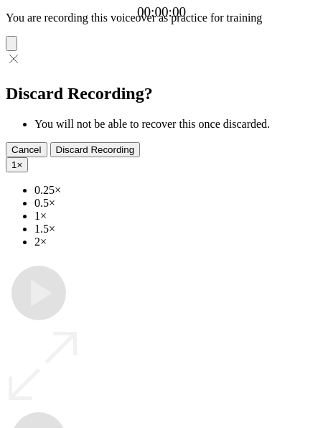 The height and width of the screenshot is (428, 323). I want to click on button: Cancel, so click(27, 149).